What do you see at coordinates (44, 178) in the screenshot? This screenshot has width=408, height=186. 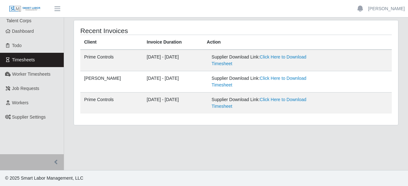 I see `span: © 2025 Smart Labor Management, LLC` at bounding box center [44, 178].